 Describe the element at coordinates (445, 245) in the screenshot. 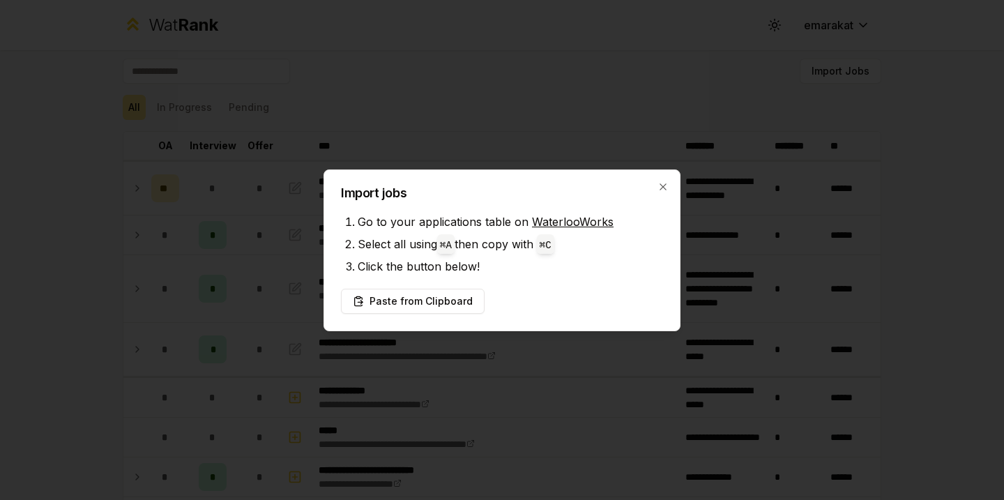

I see `code: ⌘ A` at that location.